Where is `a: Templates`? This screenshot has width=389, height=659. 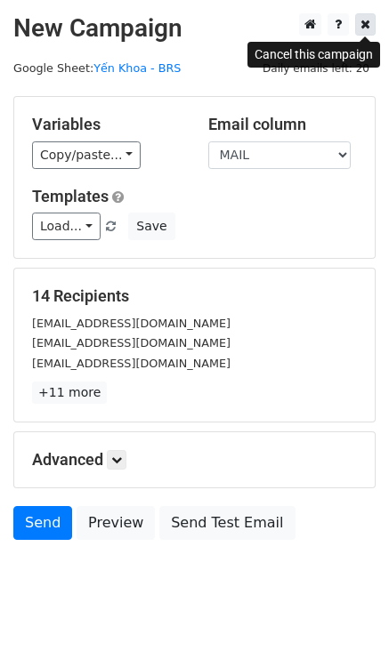 a: Templates is located at coordinates (70, 196).